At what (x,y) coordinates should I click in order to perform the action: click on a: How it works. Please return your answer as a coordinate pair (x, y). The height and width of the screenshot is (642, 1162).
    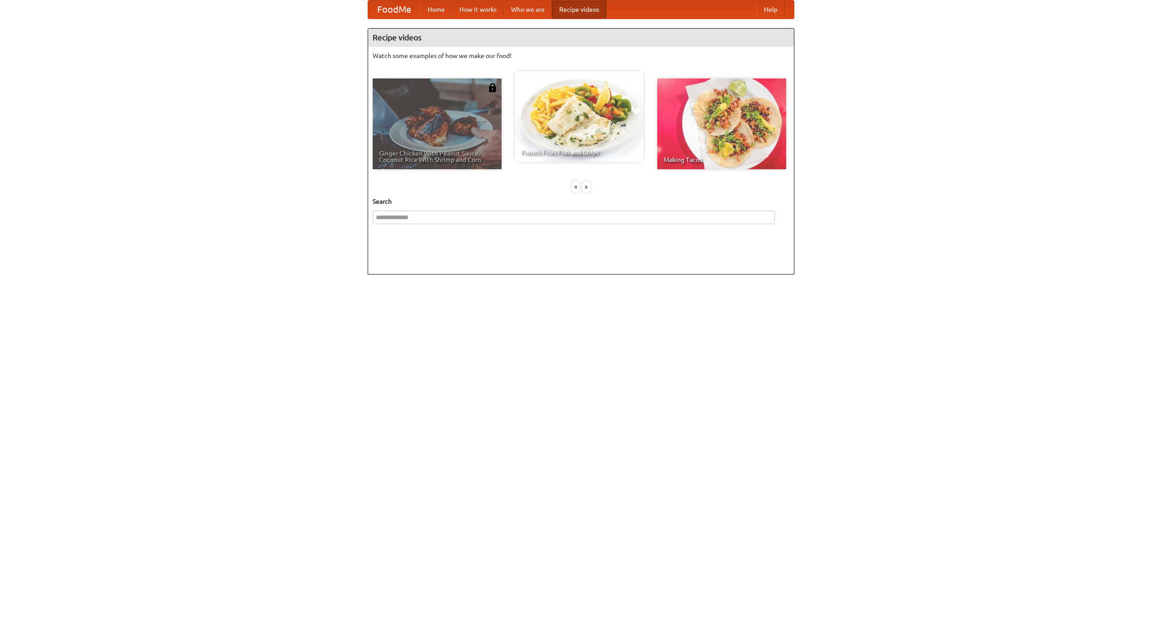
    Looking at the image, I should click on (478, 10).